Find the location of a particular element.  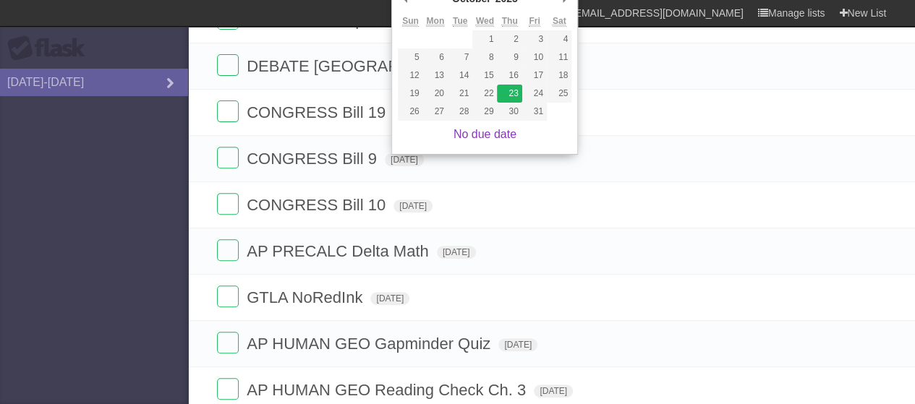

button: 16 is located at coordinates (509, 75).